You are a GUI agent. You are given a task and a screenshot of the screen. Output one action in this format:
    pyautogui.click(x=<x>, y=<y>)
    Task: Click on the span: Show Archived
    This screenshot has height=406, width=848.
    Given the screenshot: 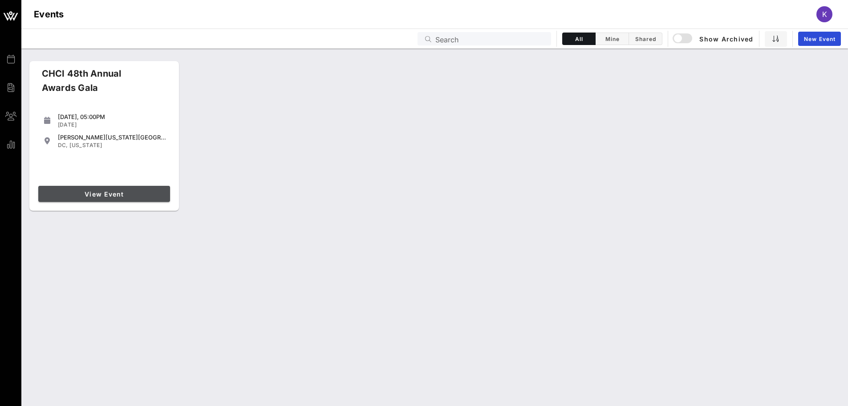 What is the action you would take?
    pyautogui.click(x=714, y=39)
    